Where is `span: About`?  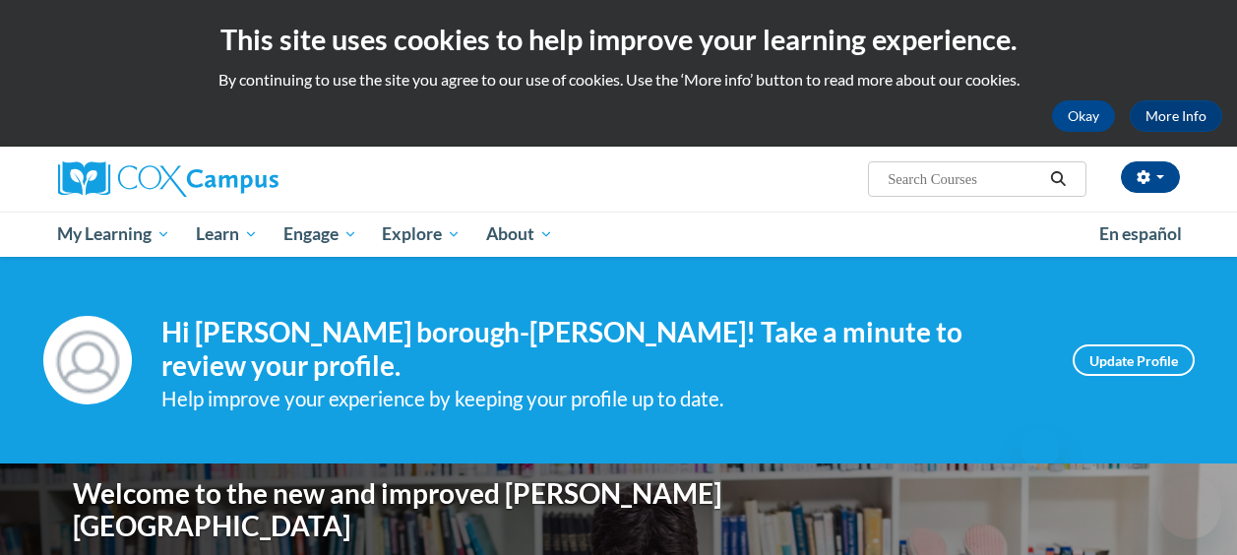 span: About is located at coordinates (520, 234).